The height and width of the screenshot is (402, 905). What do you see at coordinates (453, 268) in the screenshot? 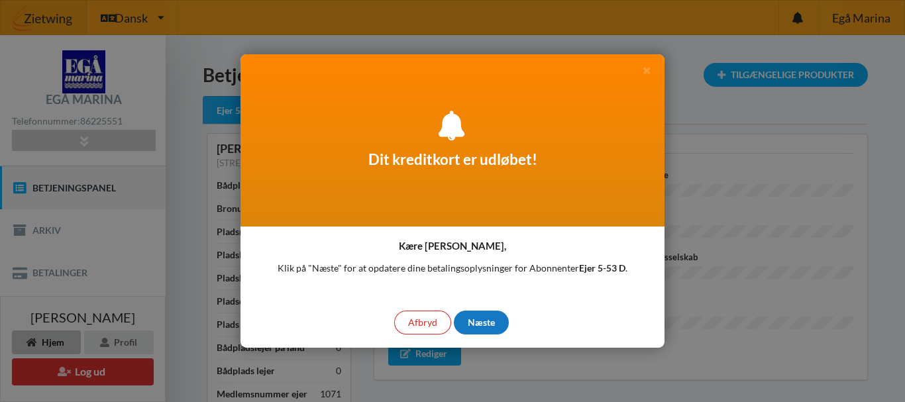
I see `p: Klik på "Næste" for at opdatere dine betalingsoplysninger for Abonnenter .` at bounding box center [453, 268].